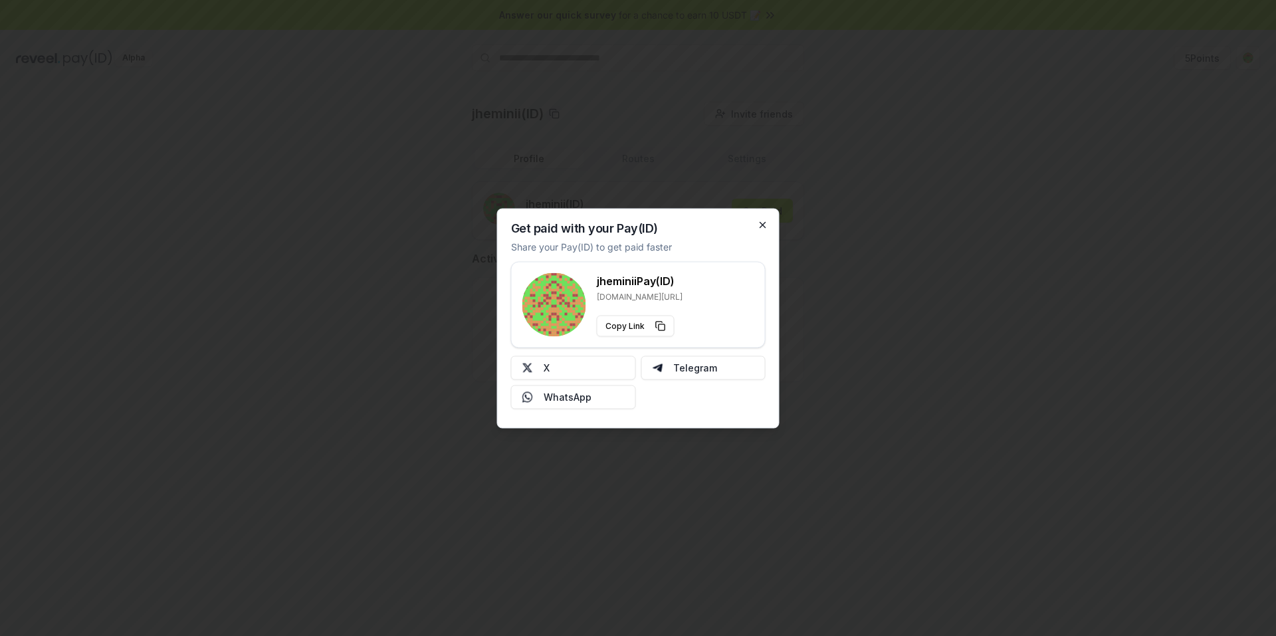 The image size is (1276, 636). Describe the element at coordinates (528, 368) in the screenshot. I see `img: X` at that location.